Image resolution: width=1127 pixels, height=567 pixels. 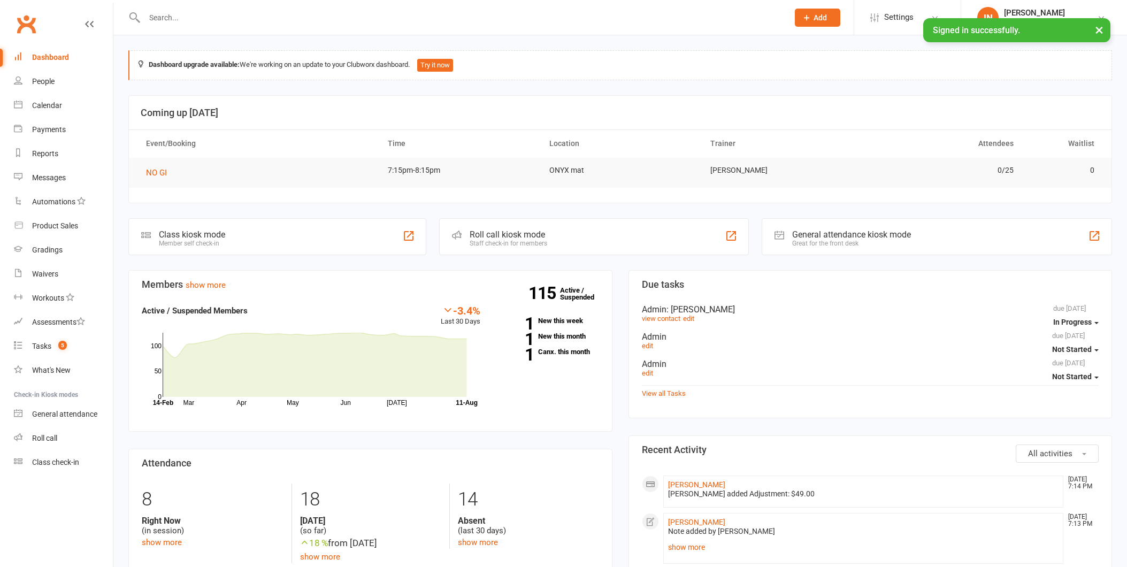 I want to click on div: Member self check-in, so click(x=192, y=243).